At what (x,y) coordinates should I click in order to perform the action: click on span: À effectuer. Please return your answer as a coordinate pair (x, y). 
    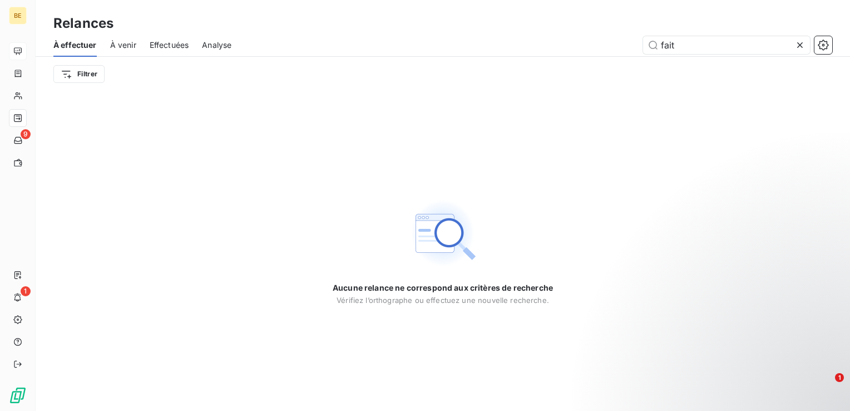
    Looking at the image, I should click on (75, 45).